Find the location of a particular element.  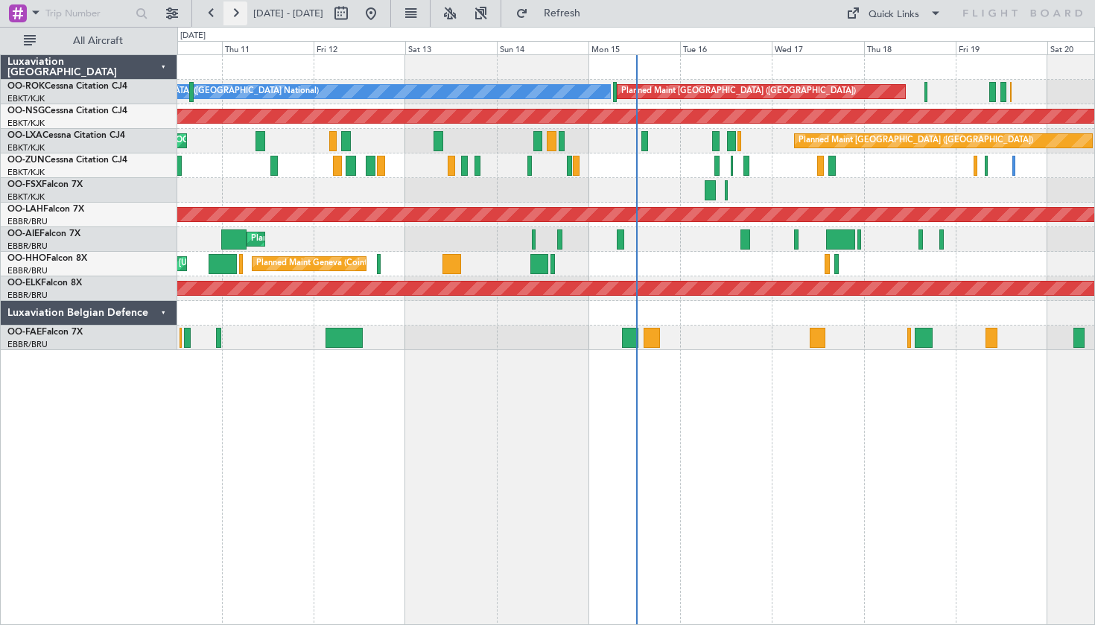

a: OO-ELKFalcon 8X is located at coordinates (45, 283).